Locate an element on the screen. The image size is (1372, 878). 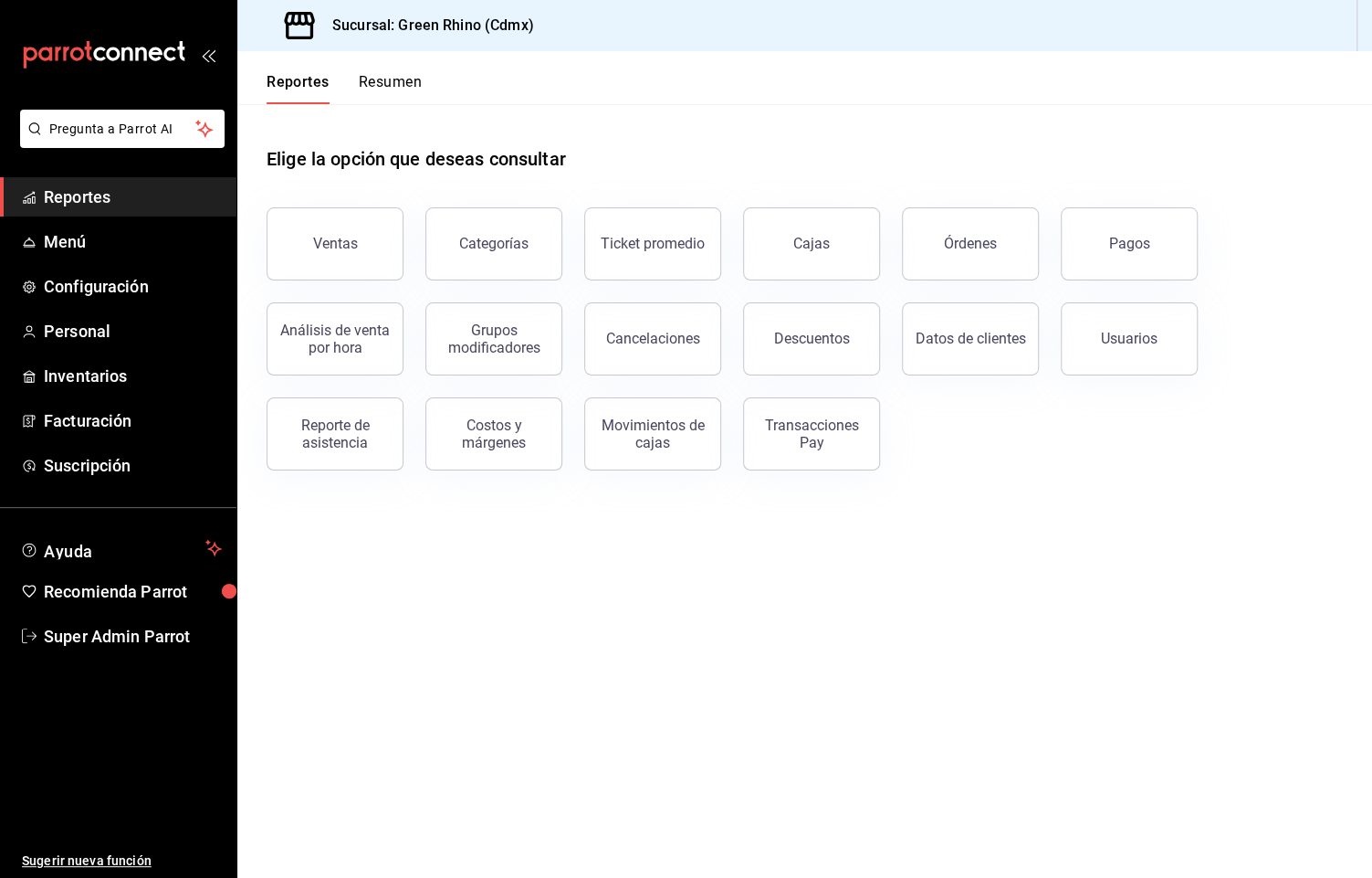
button: Cajas is located at coordinates (812, 244).